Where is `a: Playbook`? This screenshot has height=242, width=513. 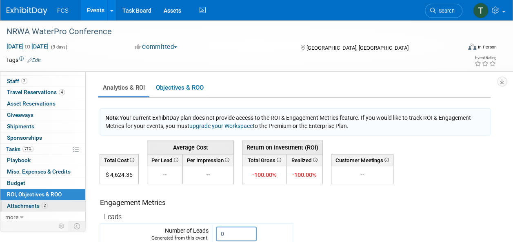 a: Playbook is located at coordinates (43, 160).